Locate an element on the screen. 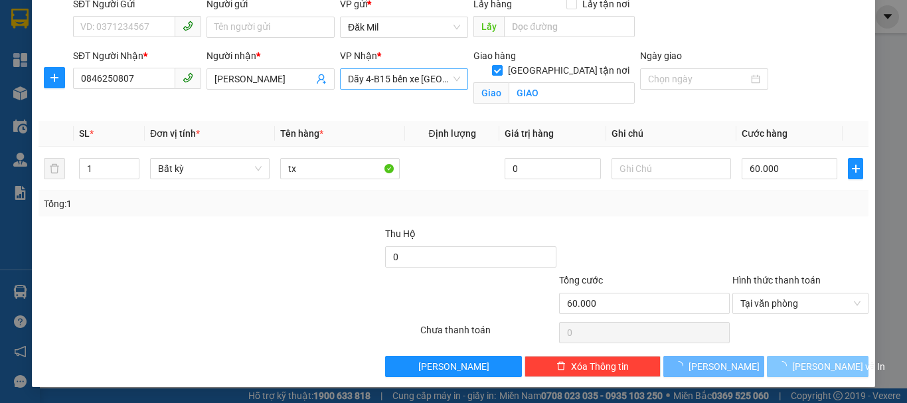 The image size is (907, 403). input: VD: Bàn, Ghế is located at coordinates (340, 169).